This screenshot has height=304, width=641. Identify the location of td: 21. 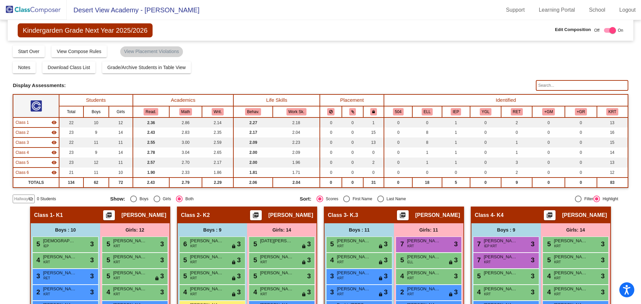
(71, 173).